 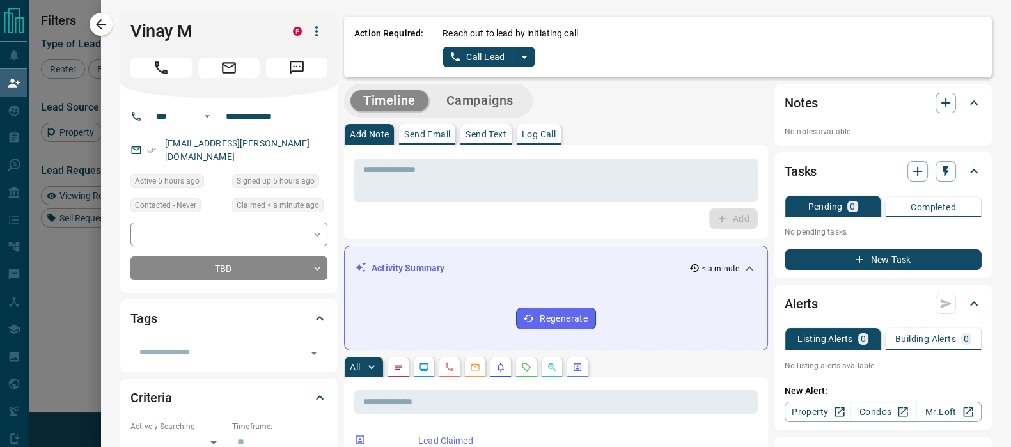 What do you see at coordinates (552, 367) in the screenshot?
I see `svg: Opportunities` at bounding box center [552, 367].